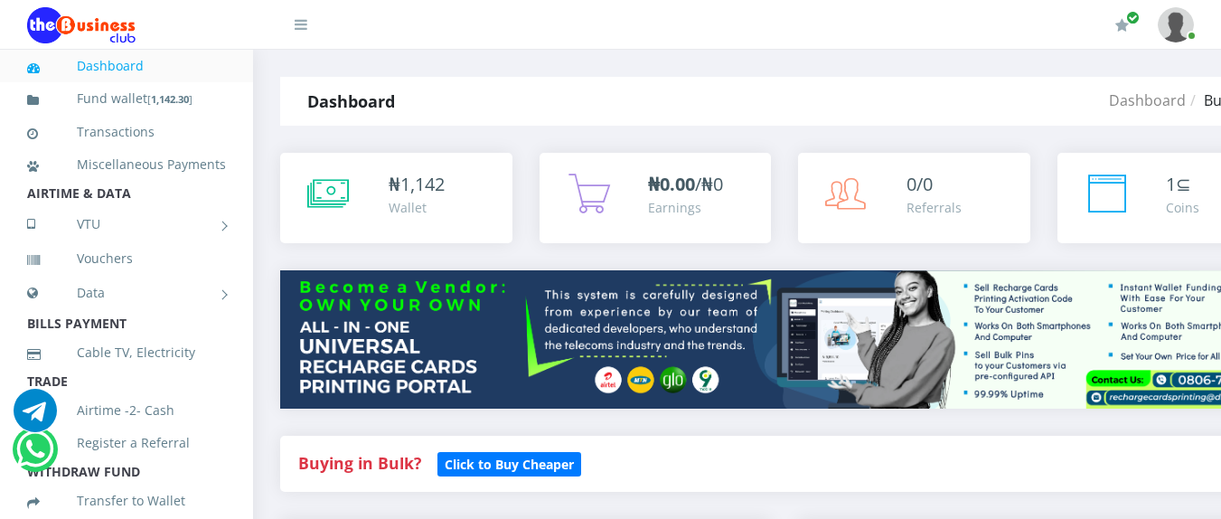  I want to click on a: Register a Referral, so click(126, 443).